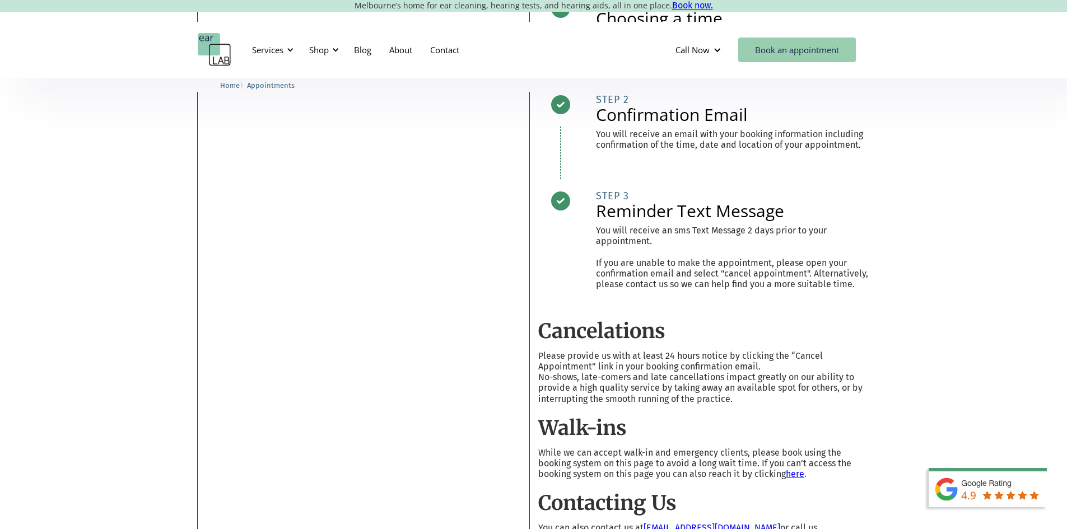 Image resolution: width=1067 pixels, height=529 pixels. Describe the element at coordinates (733, 115) in the screenshot. I see `h2: Confirmation Email` at that location.